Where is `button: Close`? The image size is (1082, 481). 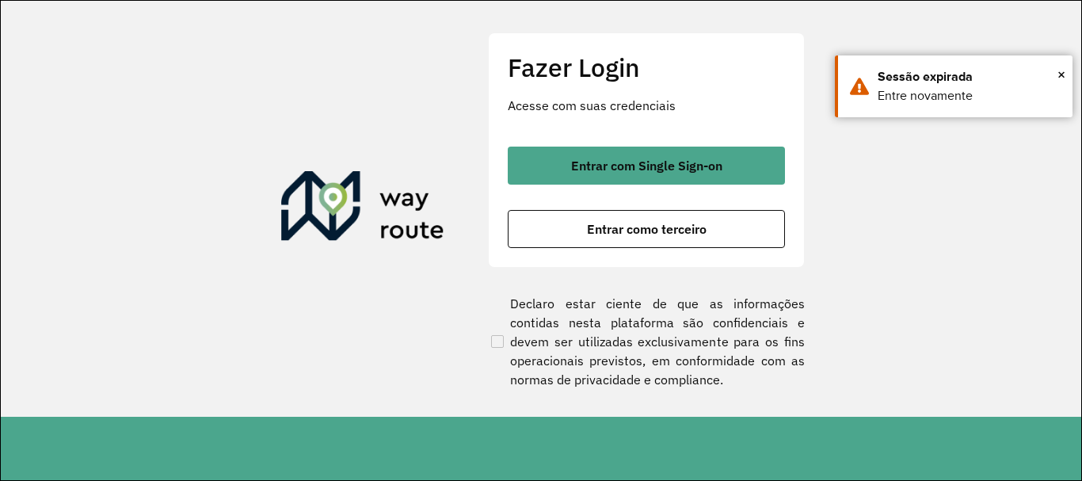 button: Close is located at coordinates (1061, 74).